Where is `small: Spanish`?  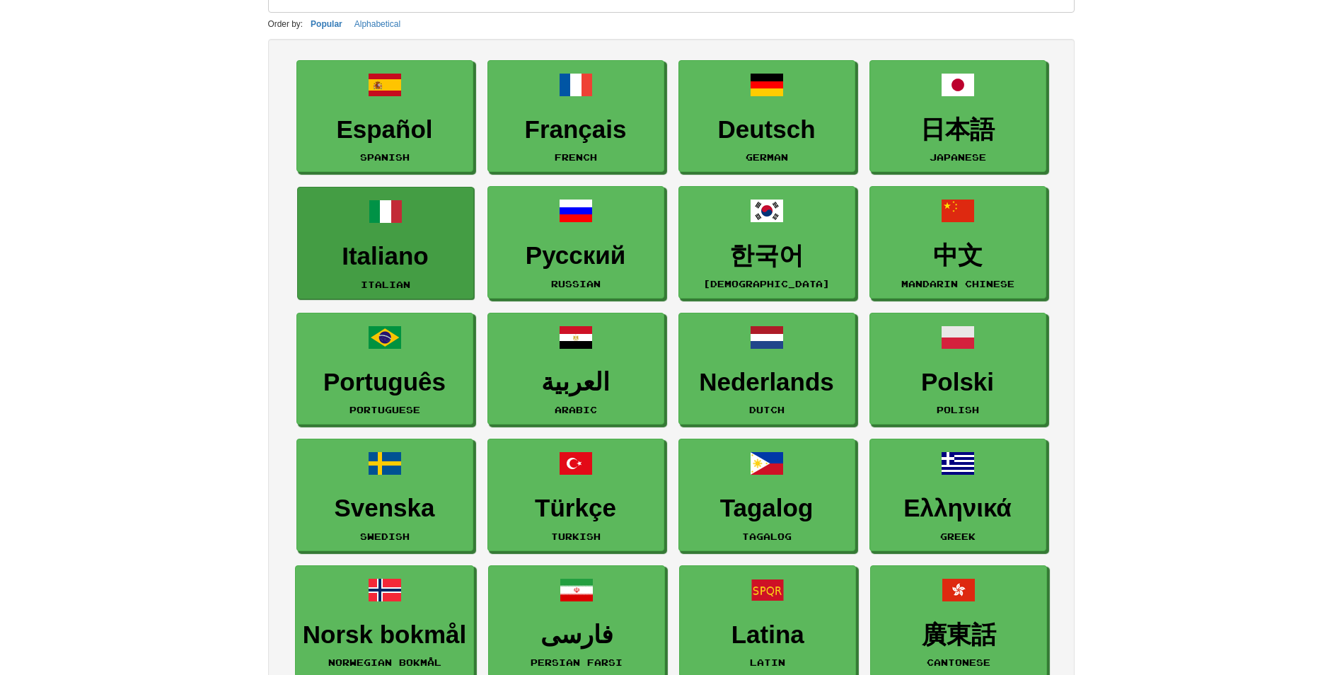 small: Spanish is located at coordinates (385, 157).